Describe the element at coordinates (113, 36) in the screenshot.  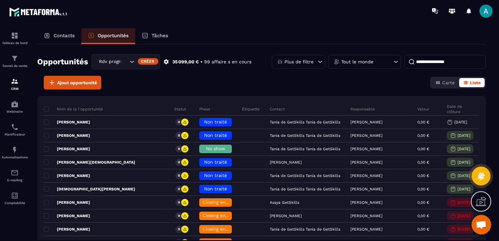
I see `p: Opportunités` at that location.